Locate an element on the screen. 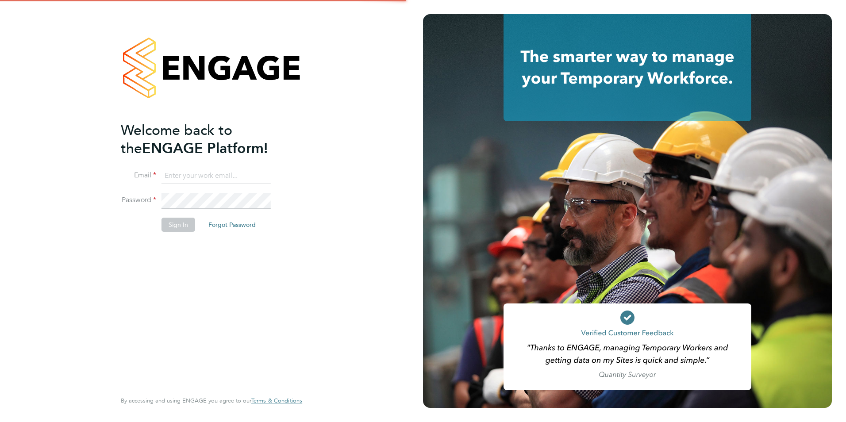 The height and width of the screenshot is (422, 846). span: By accessing and using ENGAGE you agree to our is located at coordinates (211, 400).